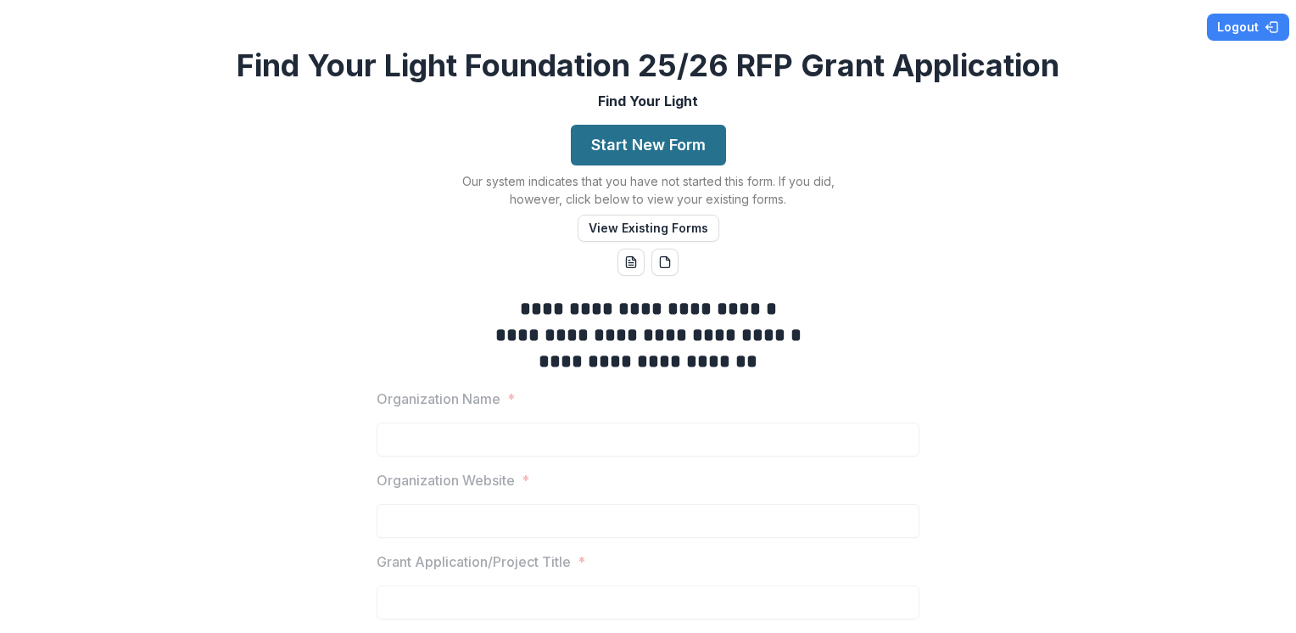 This screenshot has height=633, width=1296. I want to click on h2: Find Your Light Foundation 25/26 RFP Grant Application, so click(648, 65).